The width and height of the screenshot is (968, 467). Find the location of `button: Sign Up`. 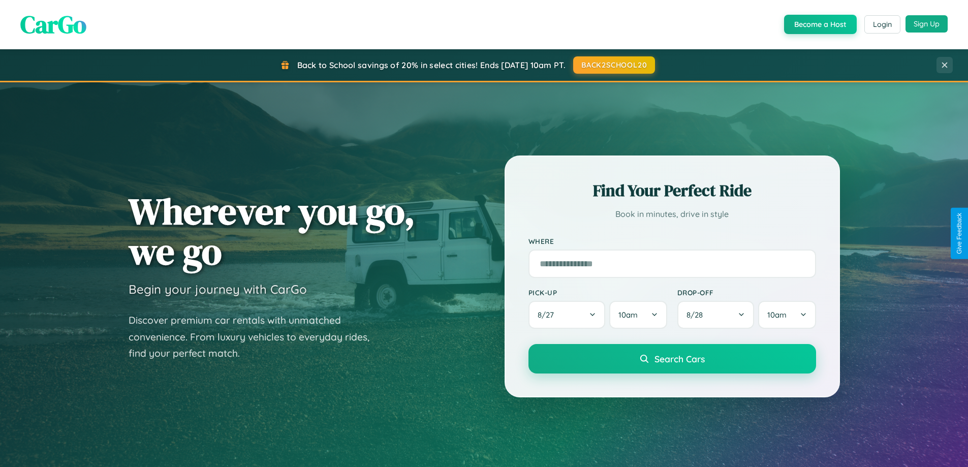

button: Sign Up is located at coordinates (926, 24).